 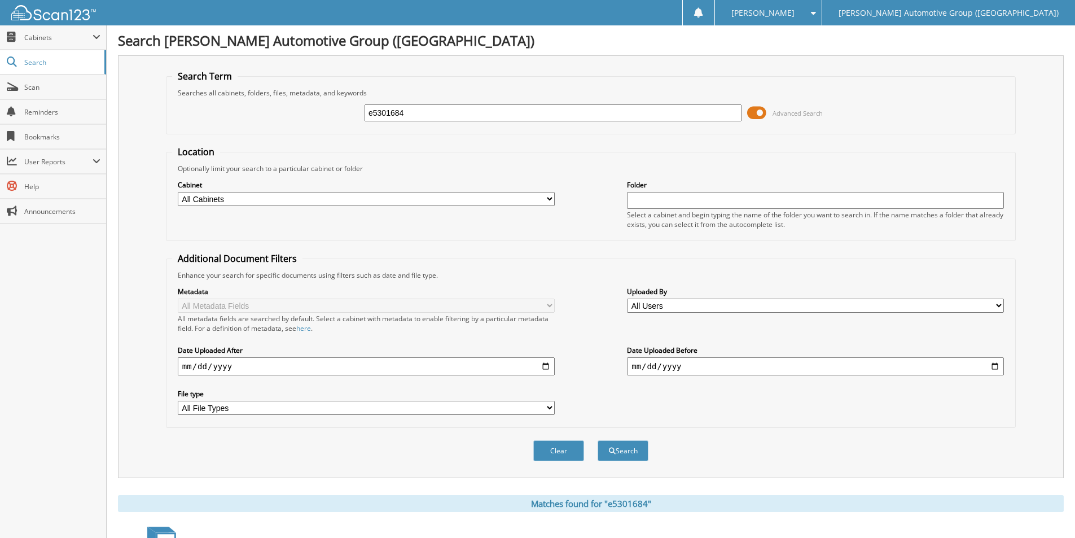 I want to click on label: Date Uploaded Before, so click(x=816, y=350).